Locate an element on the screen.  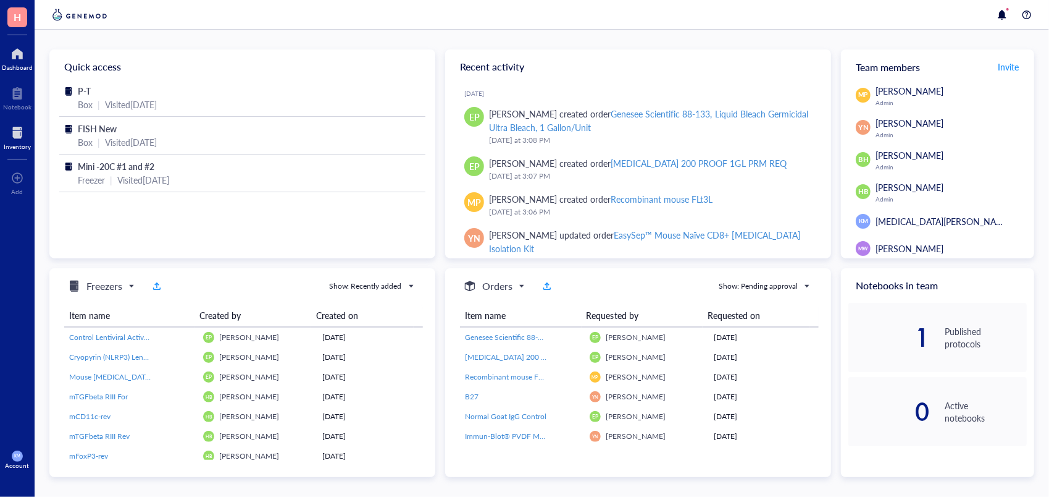
span: FISH New is located at coordinates (97, 128).